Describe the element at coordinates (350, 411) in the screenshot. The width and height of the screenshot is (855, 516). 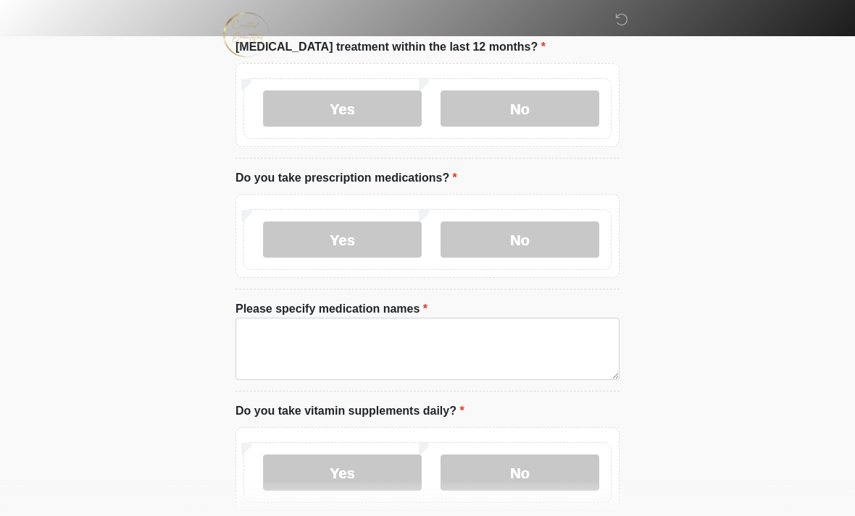
I see `label: Do you take vitamin supplements daily?` at that location.